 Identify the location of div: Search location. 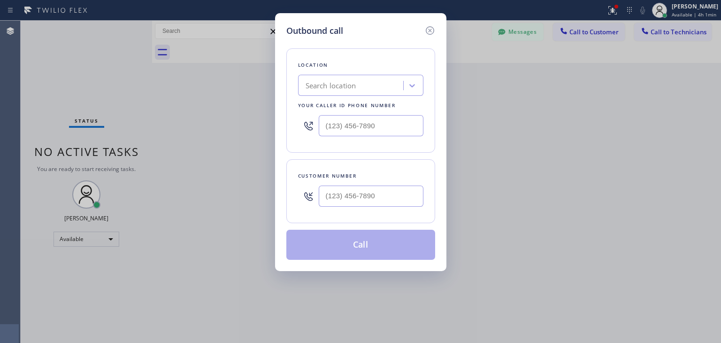
(331, 85).